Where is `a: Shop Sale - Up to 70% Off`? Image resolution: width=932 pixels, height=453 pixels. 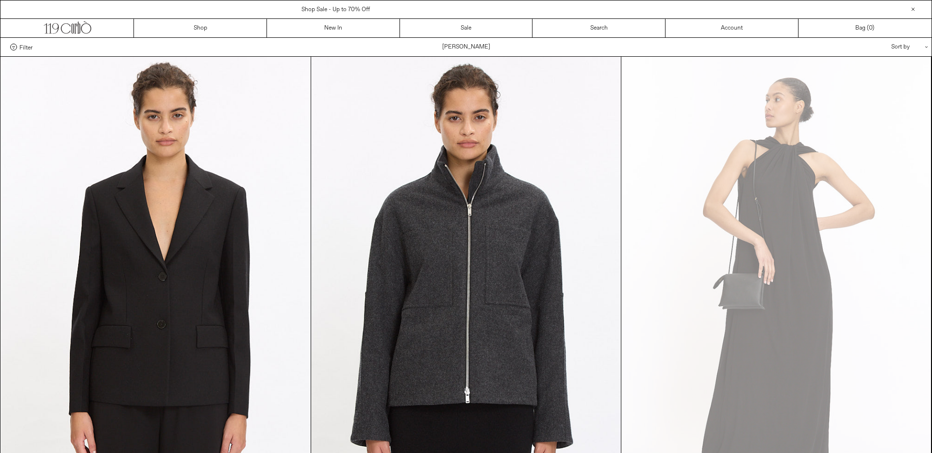
a: Shop Sale - Up to 70% Off is located at coordinates (335, 10).